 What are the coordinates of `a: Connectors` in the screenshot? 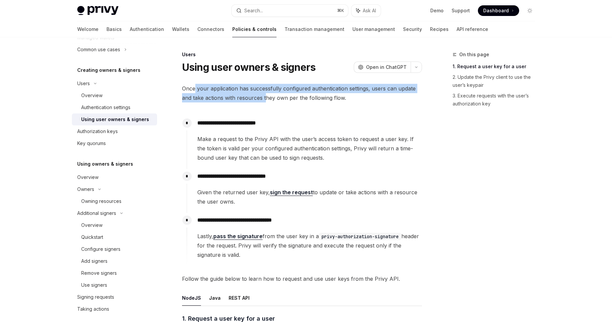 It's located at (211, 29).